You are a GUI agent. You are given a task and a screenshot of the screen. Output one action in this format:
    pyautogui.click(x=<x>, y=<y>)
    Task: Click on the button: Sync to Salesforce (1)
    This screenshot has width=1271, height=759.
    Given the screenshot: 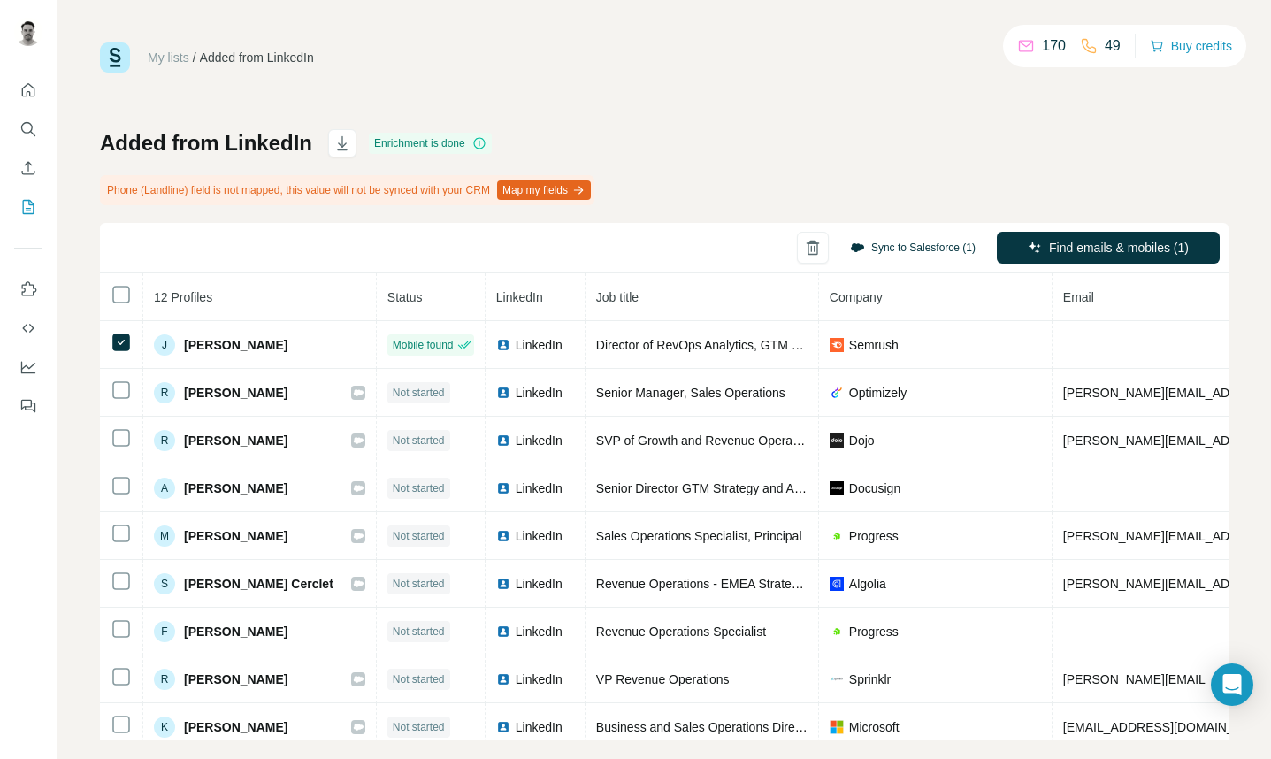 What is the action you would take?
    pyautogui.click(x=913, y=248)
    